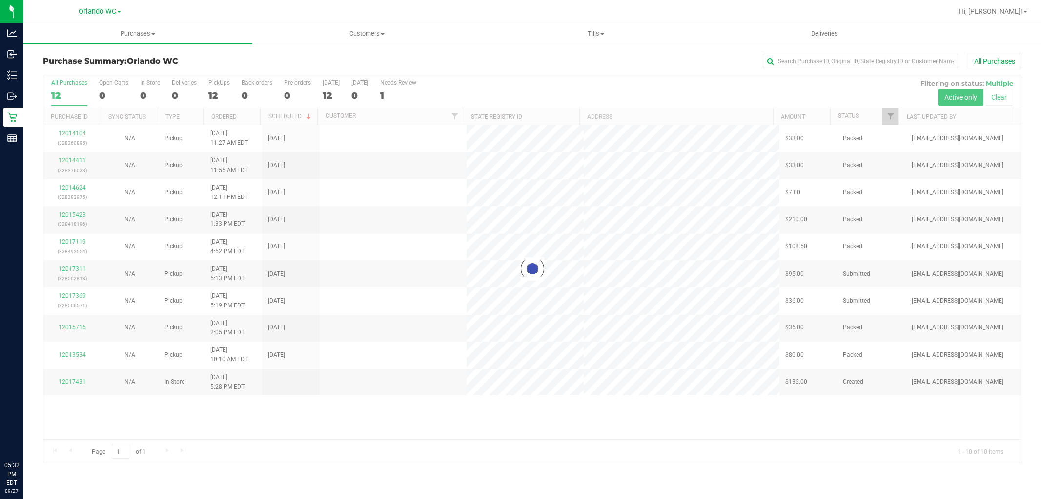 Image resolution: width=1041 pixels, height=499 pixels. What do you see at coordinates (12, 490) in the screenshot?
I see `p: 09/27` at bounding box center [12, 490].